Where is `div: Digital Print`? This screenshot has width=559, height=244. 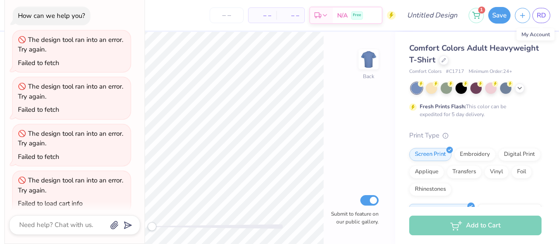 div: Digital Print is located at coordinates (520, 155).